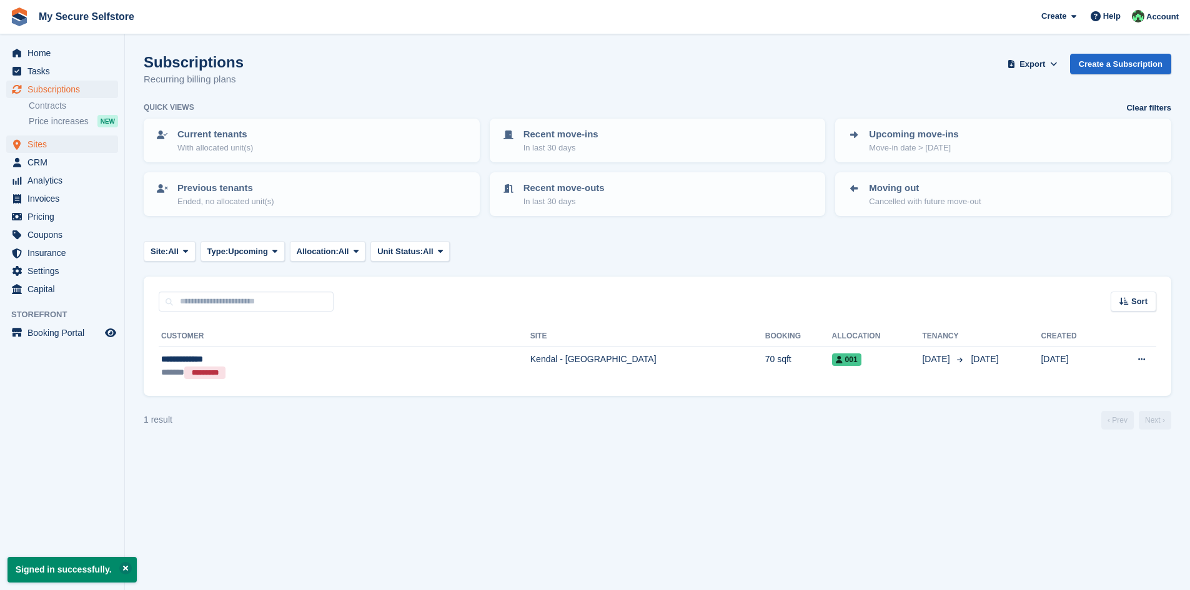 The width and height of the screenshot is (1190, 590). Describe the element at coordinates (564, 188) in the screenshot. I see `p: Recent move-outs` at that location.